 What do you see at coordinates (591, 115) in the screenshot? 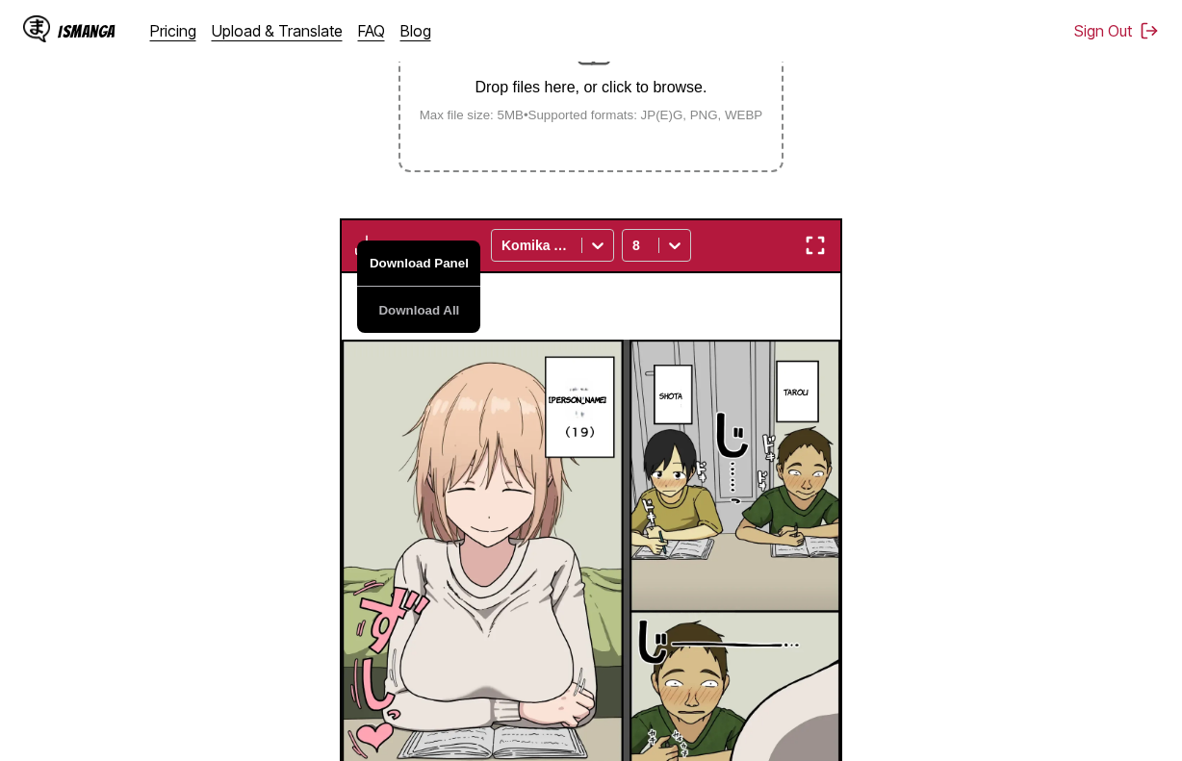
I see `small: Max file size: 5MB • Supported formats: JP(E)G, PNG, WEBP` at bounding box center [591, 115].